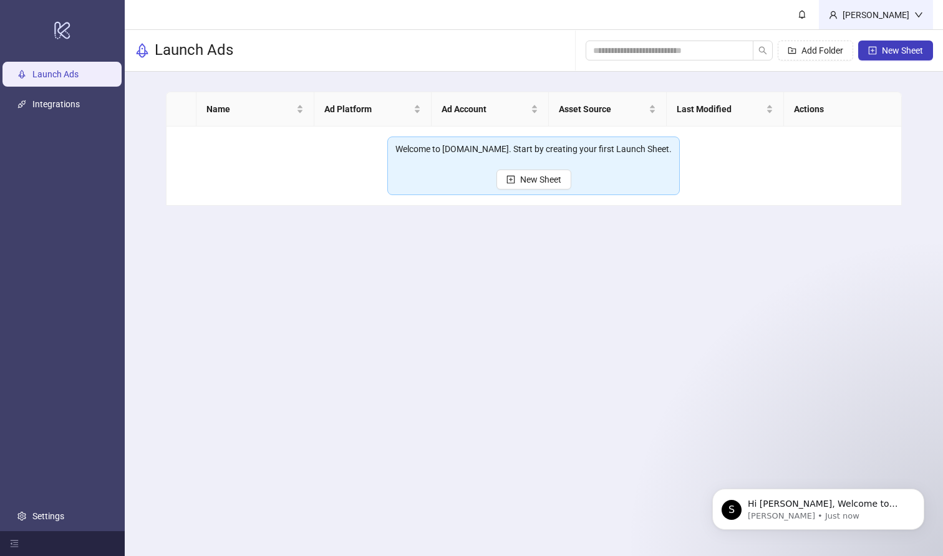  Describe the element at coordinates (919, 15) in the screenshot. I see `span: down` at that location.